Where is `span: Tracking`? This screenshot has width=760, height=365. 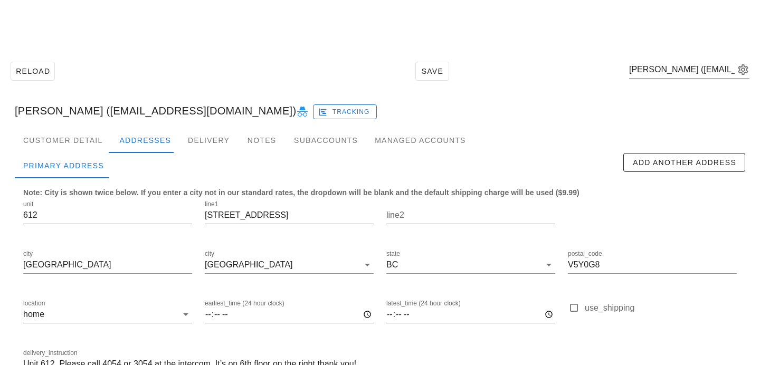 span: Tracking is located at coordinates (345, 112).